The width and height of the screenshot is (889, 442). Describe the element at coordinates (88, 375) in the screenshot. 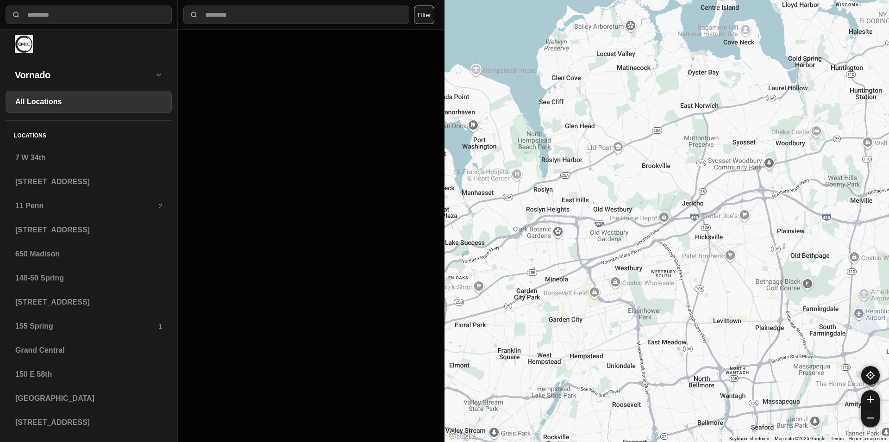

I see `a: 150 E 58th` at that location.